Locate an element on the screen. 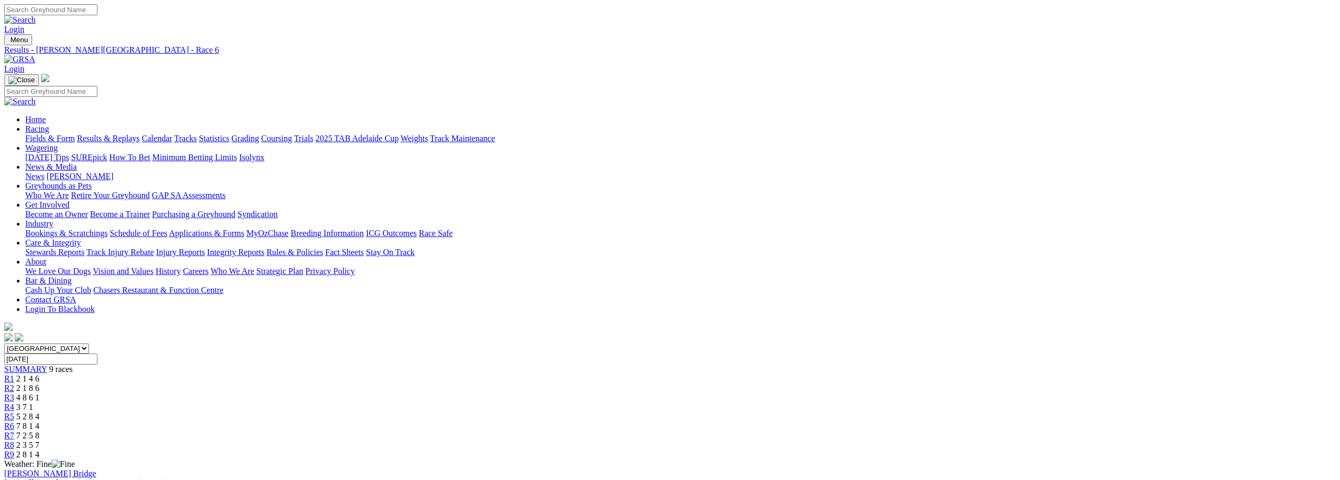  a: MyOzChase is located at coordinates (268, 233).